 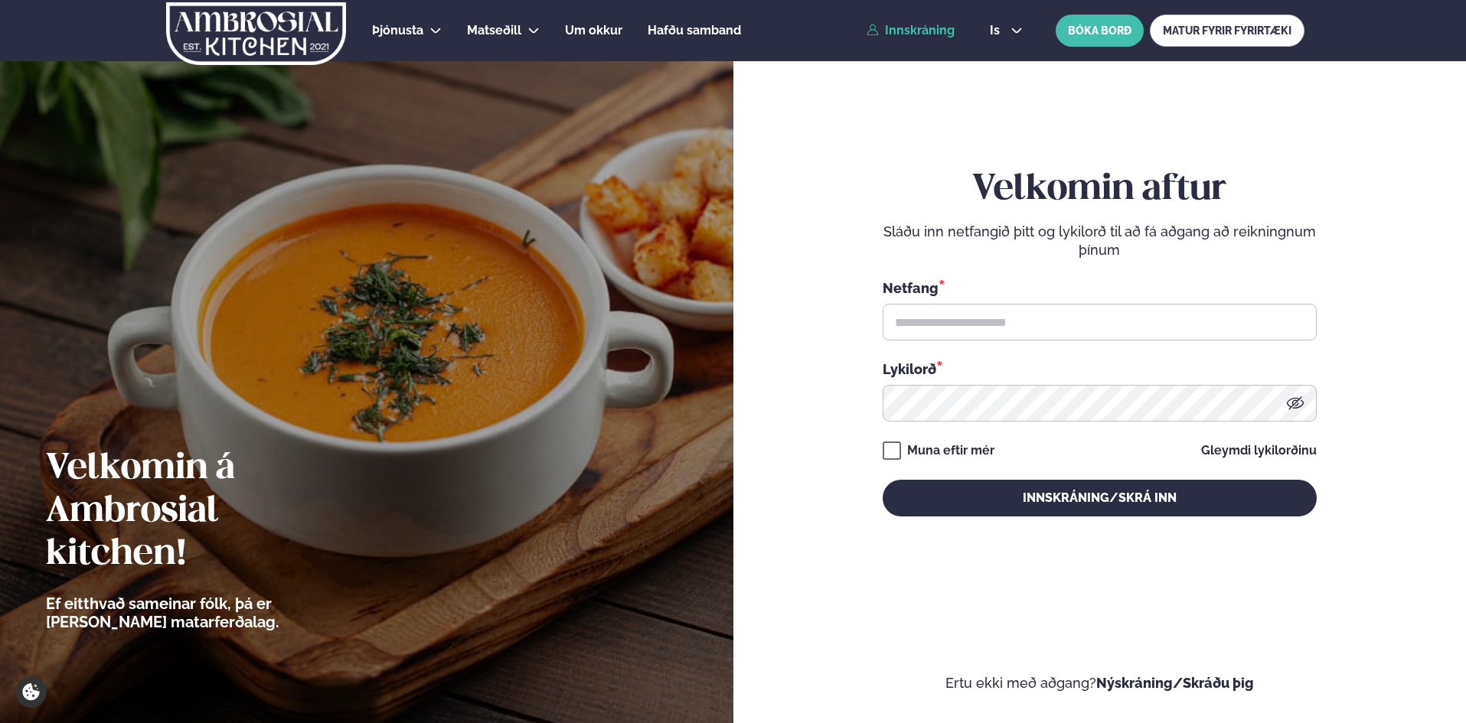 I want to click on button: Innskráning/Skrá inn, so click(x=1099, y=498).